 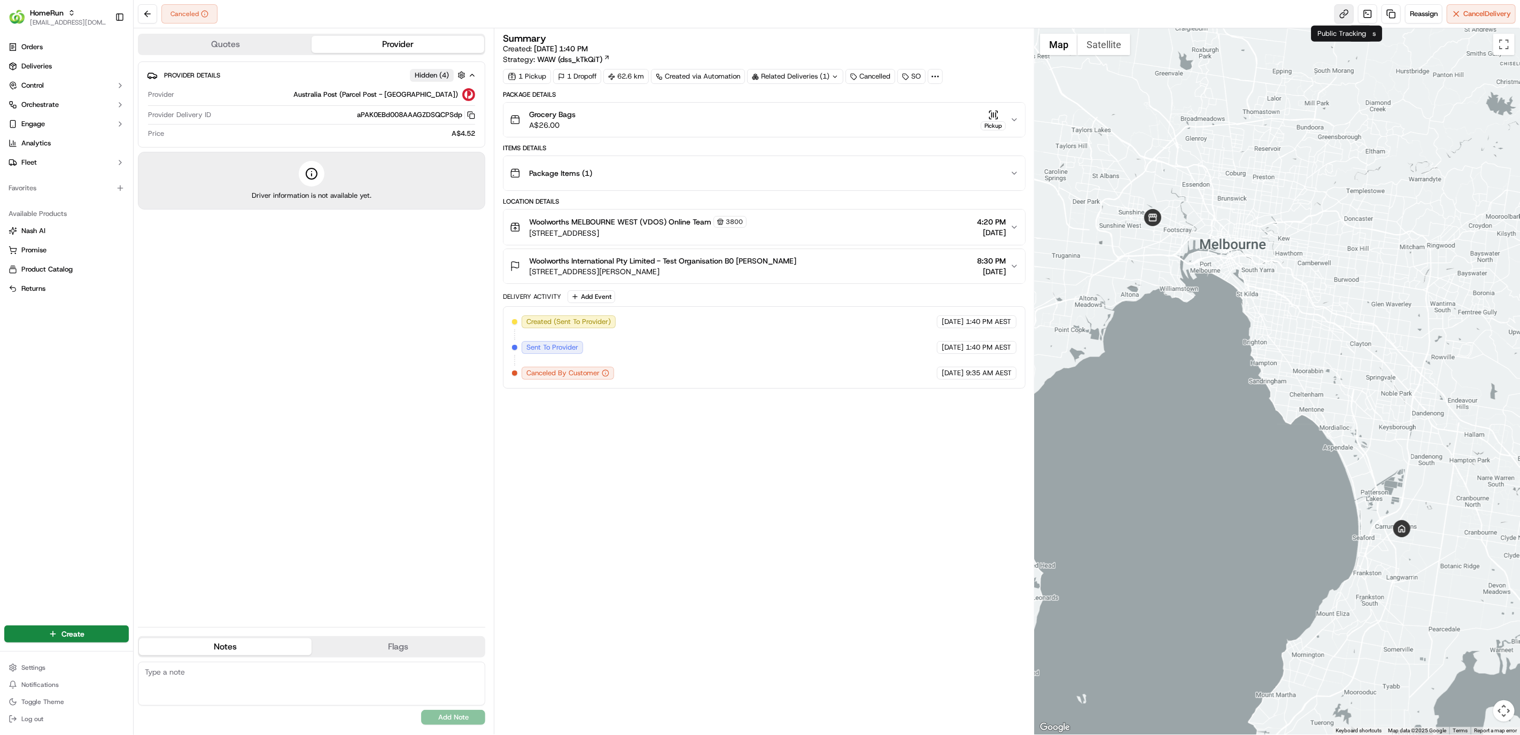 What do you see at coordinates (469, 95) in the screenshot?
I see `img: auspost_logo_v2.png` at bounding box center [469, 95].